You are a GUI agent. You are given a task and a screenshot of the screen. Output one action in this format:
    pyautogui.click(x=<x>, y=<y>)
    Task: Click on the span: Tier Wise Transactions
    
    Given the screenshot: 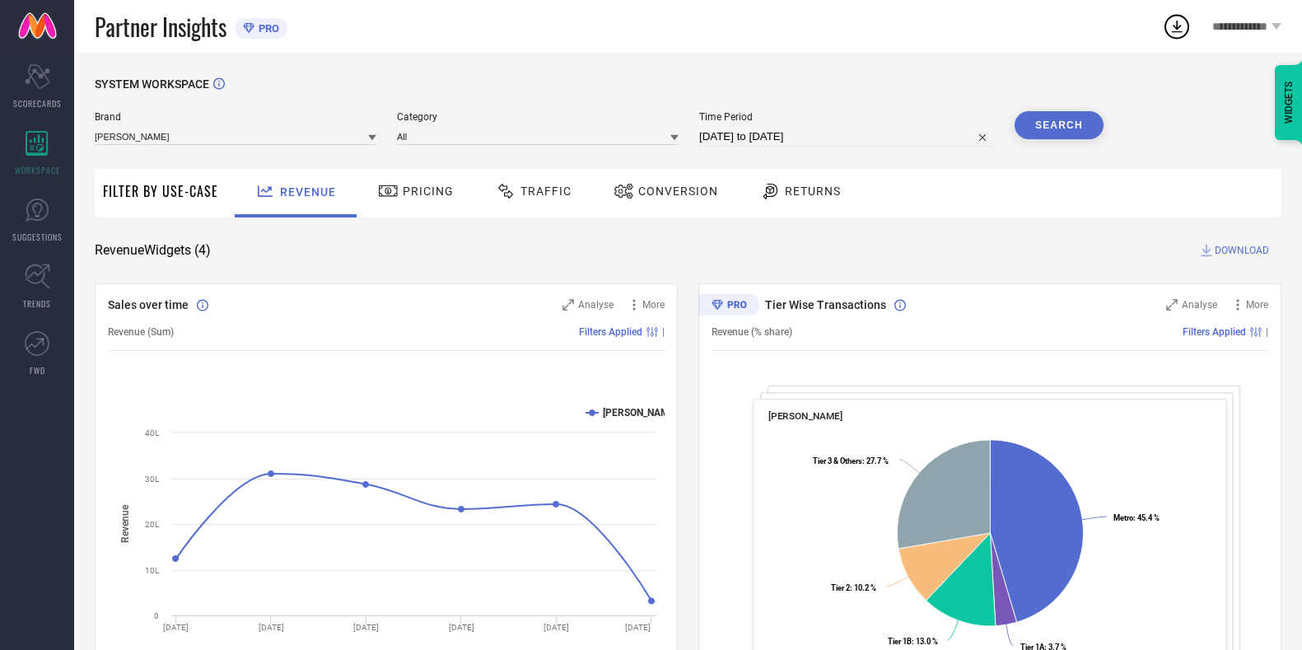 What is the action you would take?
    pyautogui.click(x=825, y=305)
    